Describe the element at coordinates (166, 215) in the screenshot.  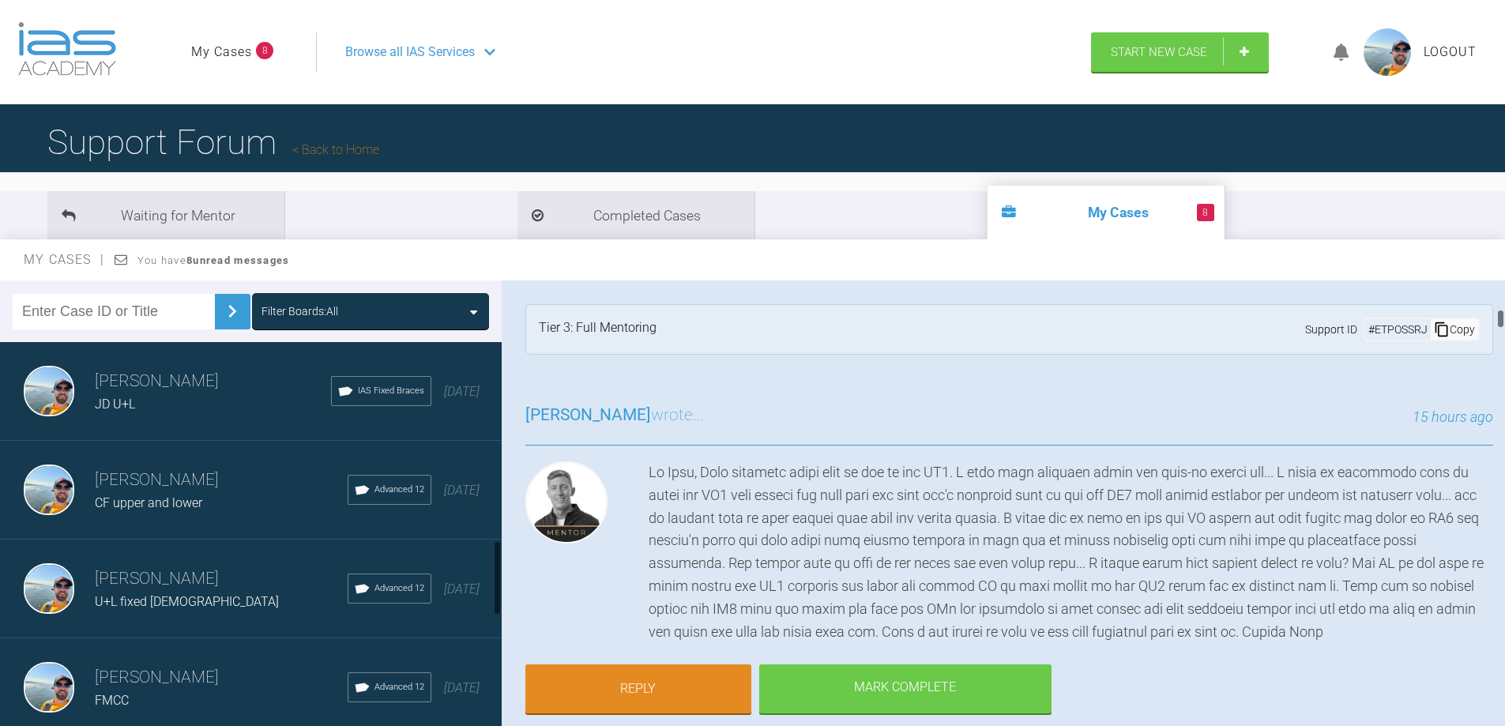
I see `li: Waiting for Mentor` at that location.